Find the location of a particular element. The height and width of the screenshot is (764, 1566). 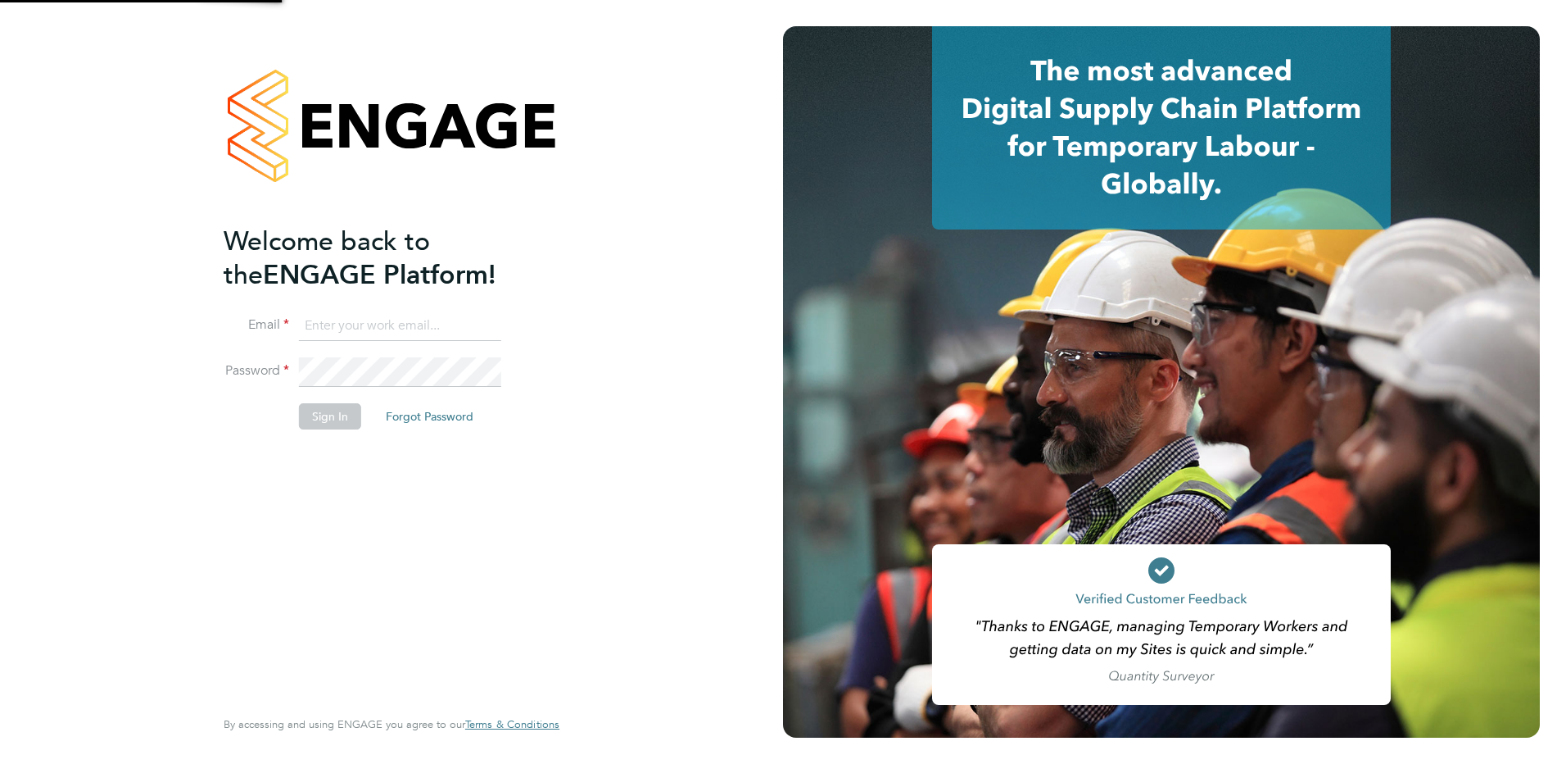

label: Password is located at coordinates (256, 370).